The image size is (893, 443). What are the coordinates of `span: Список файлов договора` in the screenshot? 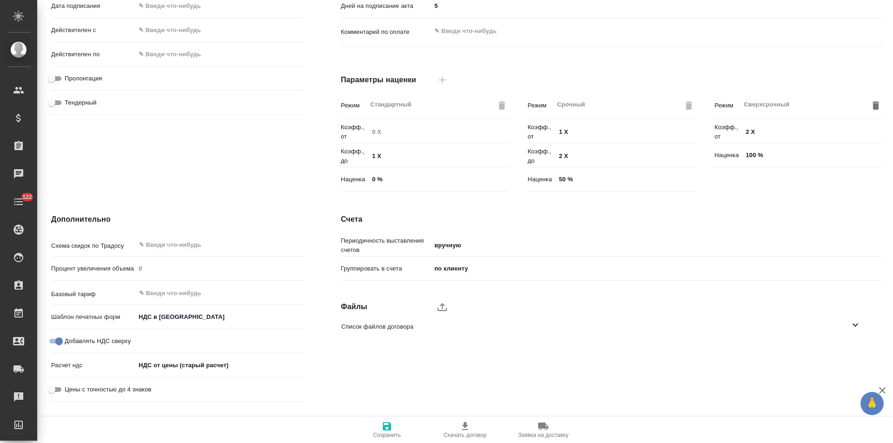 It's located at (595, 327).